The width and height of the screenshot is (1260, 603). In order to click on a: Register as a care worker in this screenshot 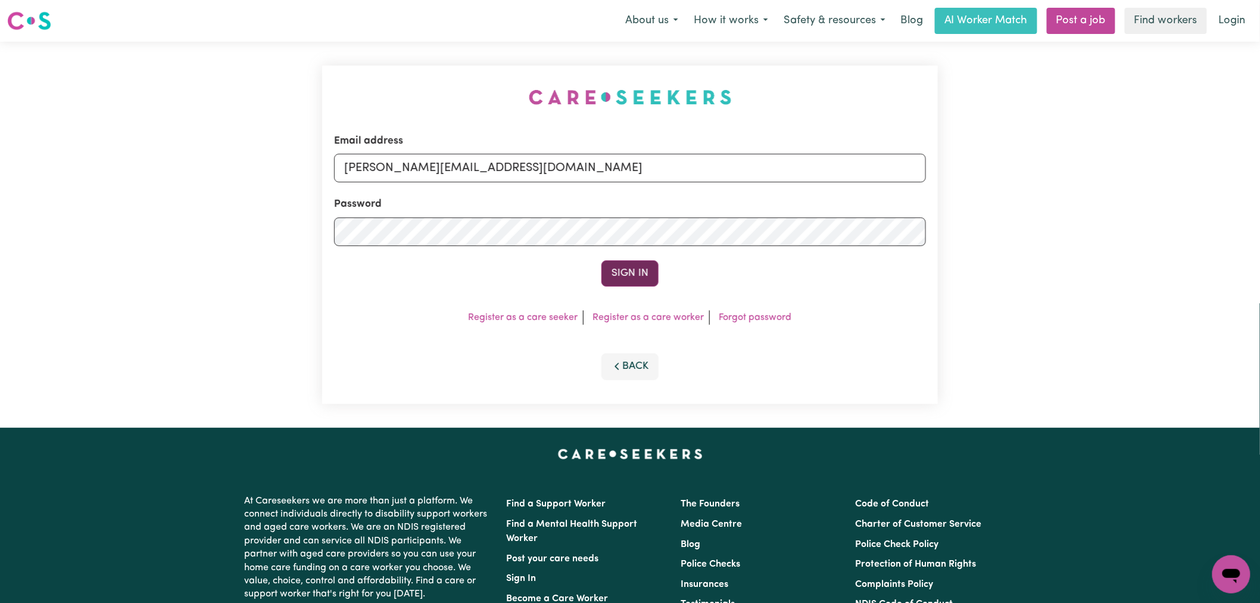, I will do `click(649, 317)`.